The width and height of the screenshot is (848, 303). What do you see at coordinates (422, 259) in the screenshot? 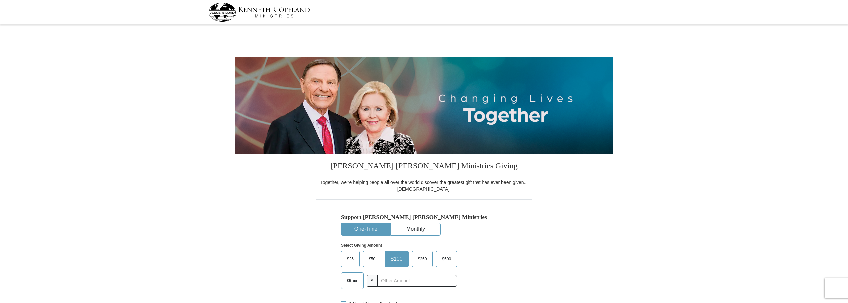
I see `span: $250` at bounding box center [422, 259].